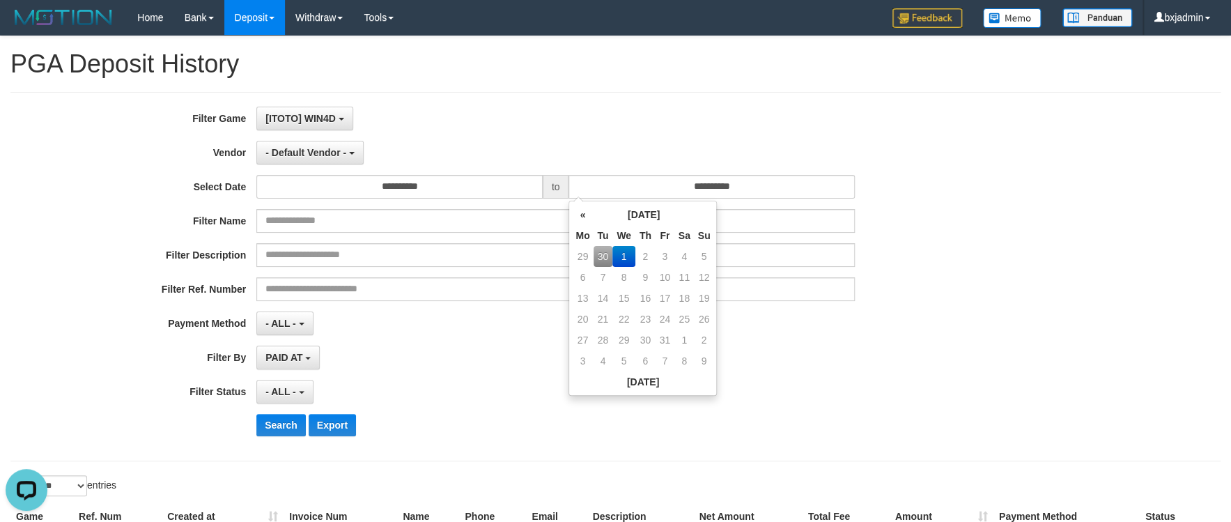  I want to click on button: Export, so click(332, 425).